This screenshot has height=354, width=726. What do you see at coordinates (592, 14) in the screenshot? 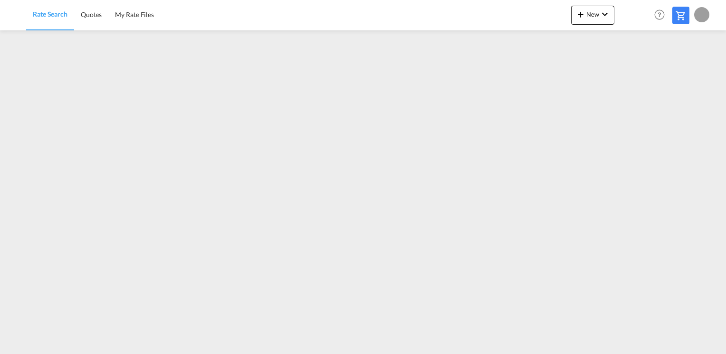
I see `span: New` at bounding box center [592, 14].